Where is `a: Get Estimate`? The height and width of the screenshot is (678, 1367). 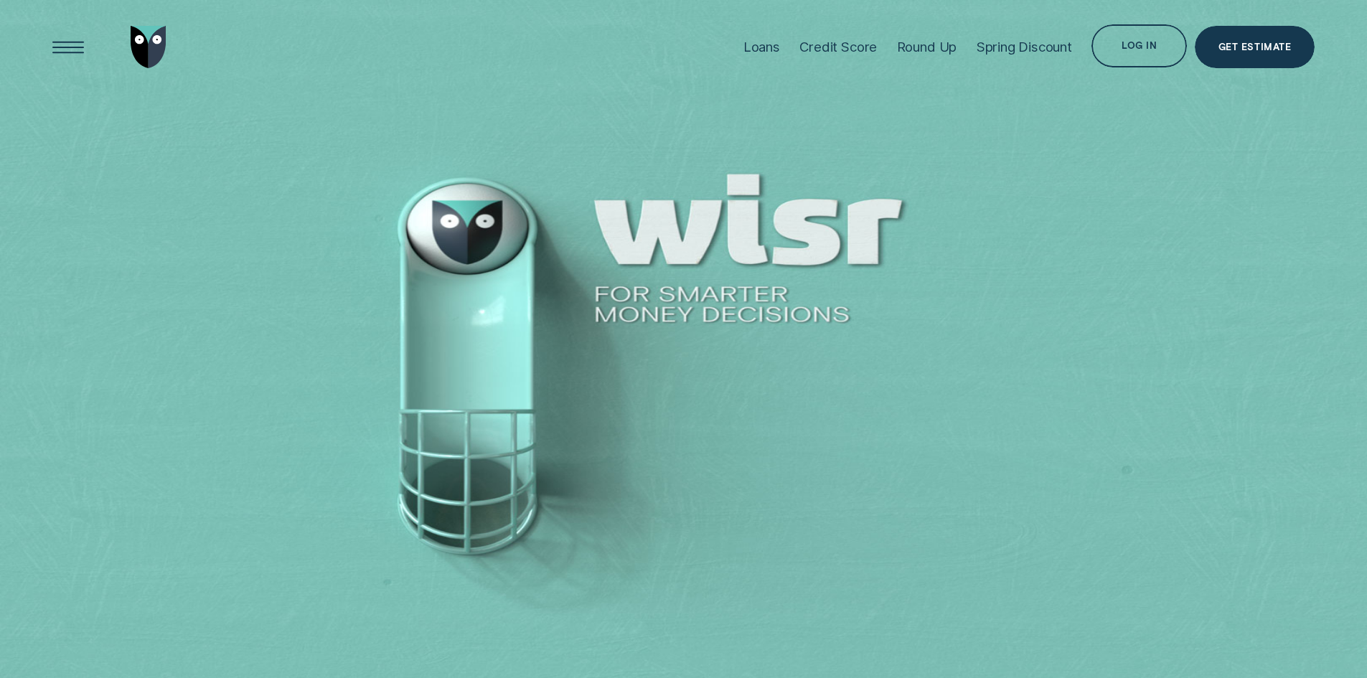
a: Get Estimate is located at coordinates (1254, 47).